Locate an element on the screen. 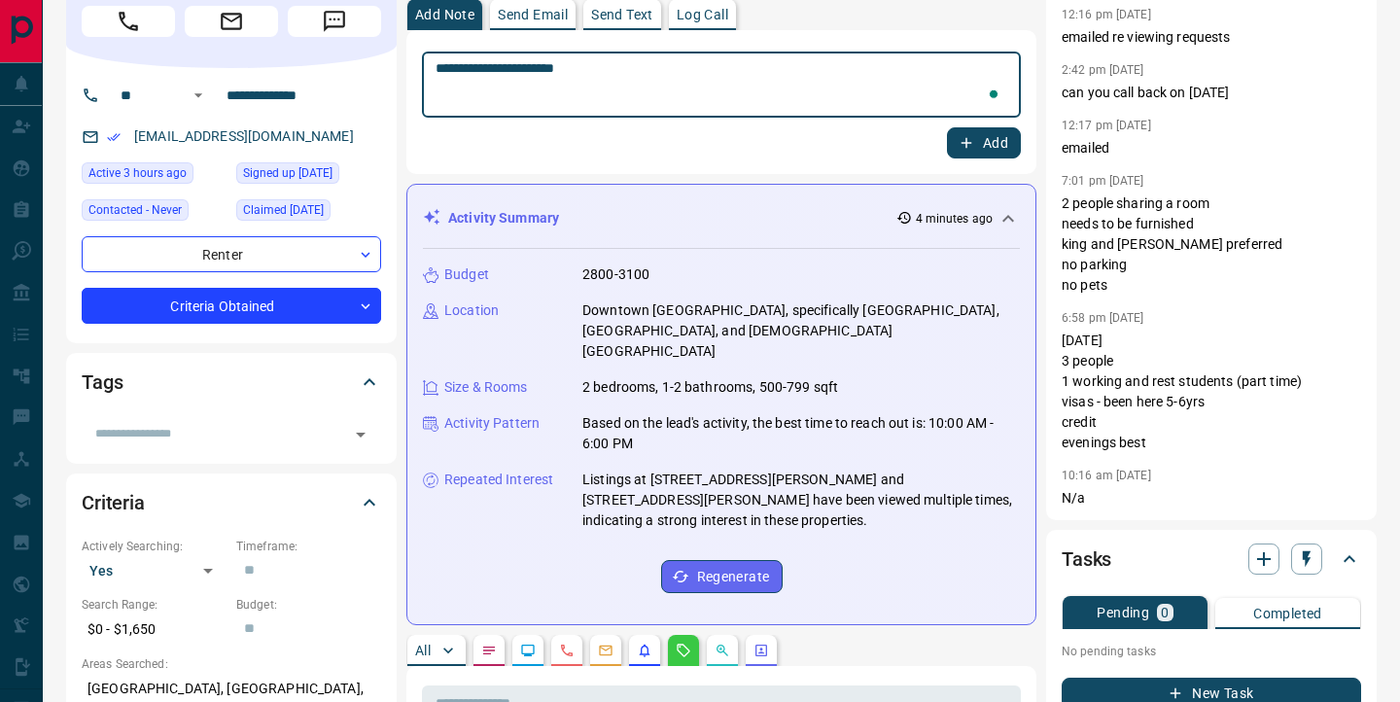  p: Timeframe: is located at coordinates (308, 546).